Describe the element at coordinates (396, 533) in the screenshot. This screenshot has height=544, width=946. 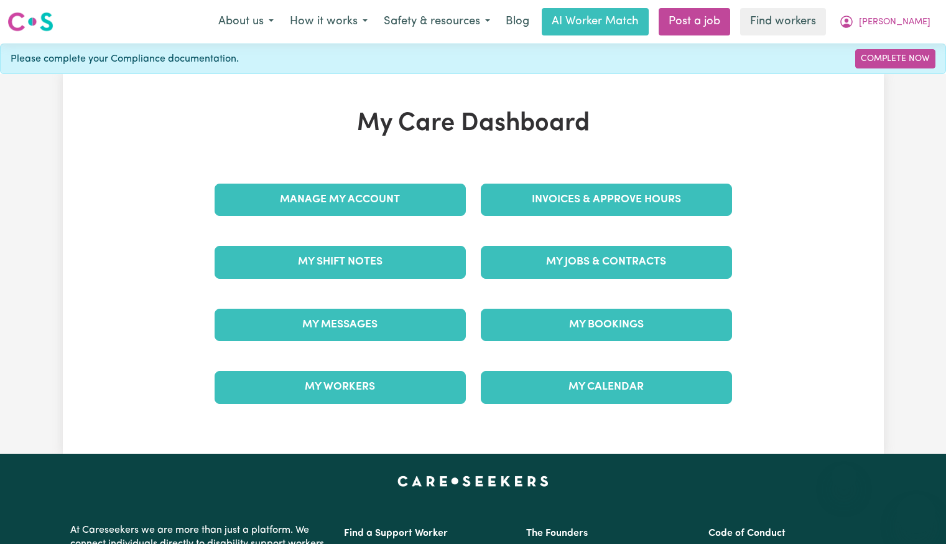
I see `a: Find a Support Worker` at that location.